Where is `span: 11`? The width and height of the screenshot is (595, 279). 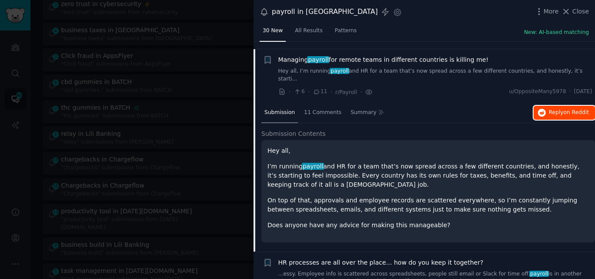 span: 11 is located at coordinates (320, 92).